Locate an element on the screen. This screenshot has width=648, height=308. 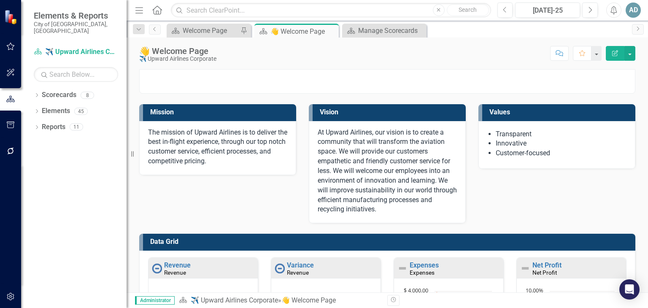
div: Manage Scorecards is located at coordinates (391, 30).